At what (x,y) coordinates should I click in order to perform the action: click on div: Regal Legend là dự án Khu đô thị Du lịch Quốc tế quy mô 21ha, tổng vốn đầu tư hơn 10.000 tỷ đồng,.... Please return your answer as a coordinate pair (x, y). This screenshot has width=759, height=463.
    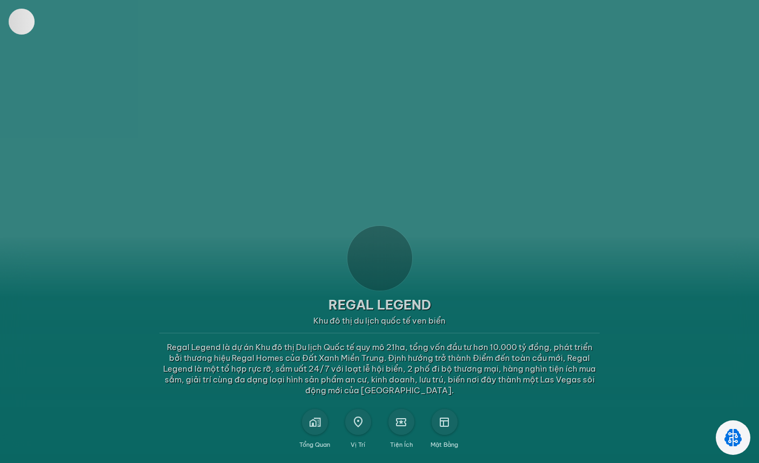
    Looking at the image, I should click on (379, 369).